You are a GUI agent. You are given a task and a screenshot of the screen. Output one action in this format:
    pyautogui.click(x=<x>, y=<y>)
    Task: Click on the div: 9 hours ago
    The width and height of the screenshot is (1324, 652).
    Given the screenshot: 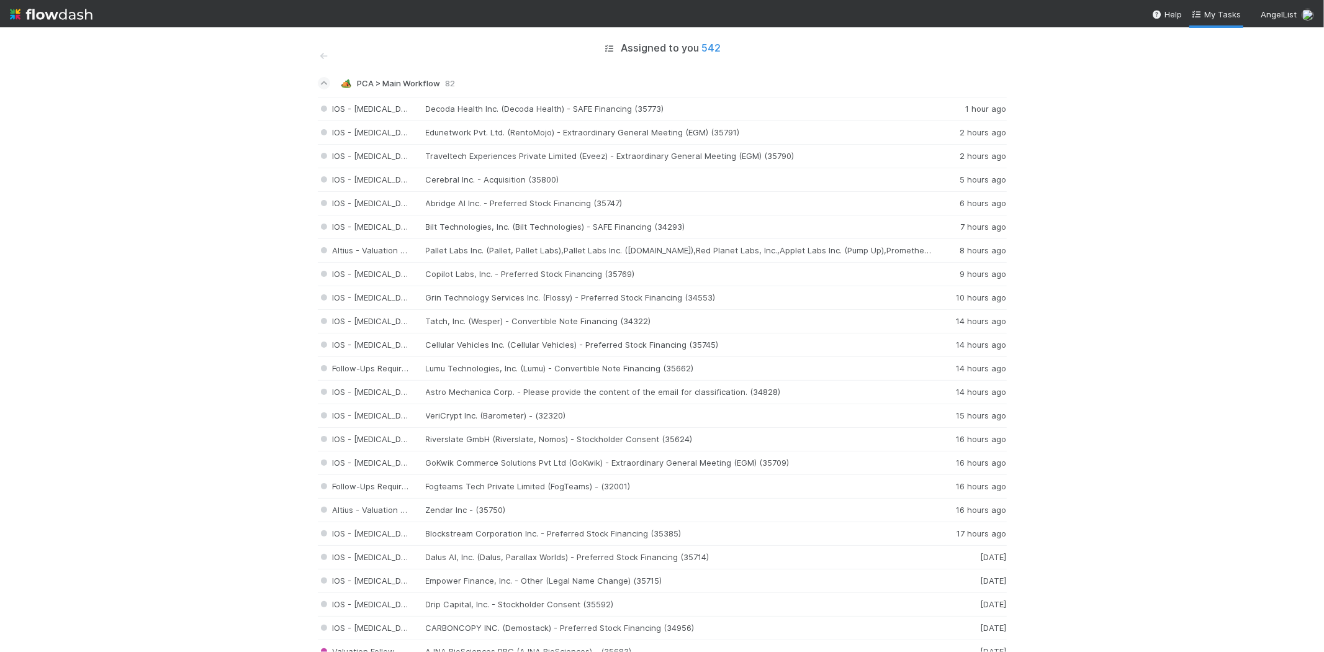 What is the action you would take?
    pyautogui.click(x=970, y=274)
    